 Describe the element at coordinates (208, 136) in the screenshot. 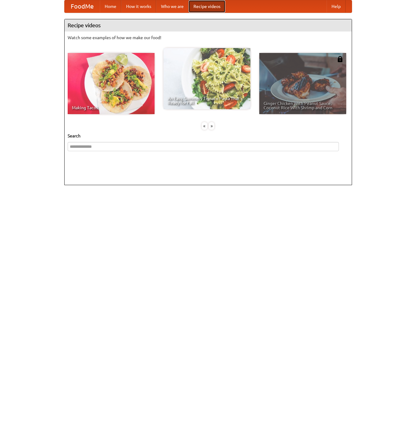

I see `h5: Search` at that location.